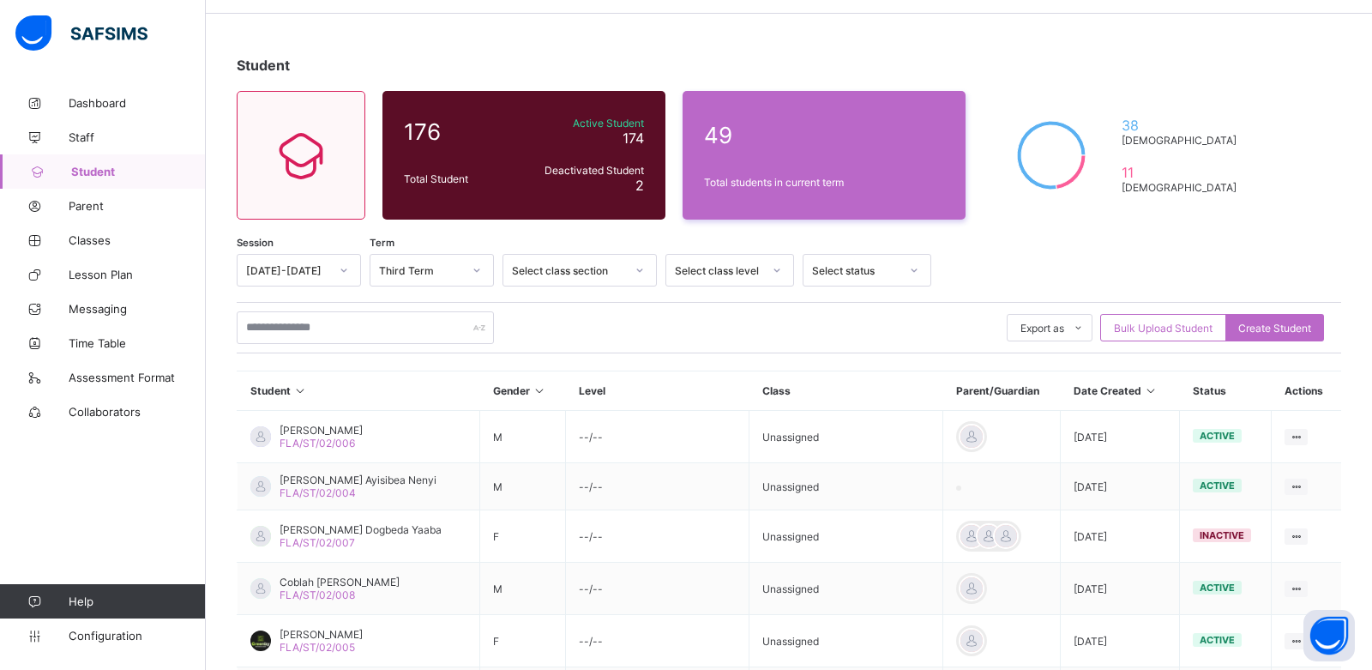 This screenshot has width=1372, height=670. What do you see at coordinates (382, 243) in the screenshot?
I see `span: Term` at bounding box center [382, 243].